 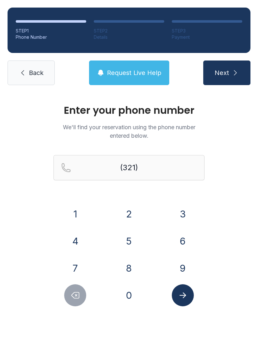 I want to click on button: 3, so click(x=183, y=214).